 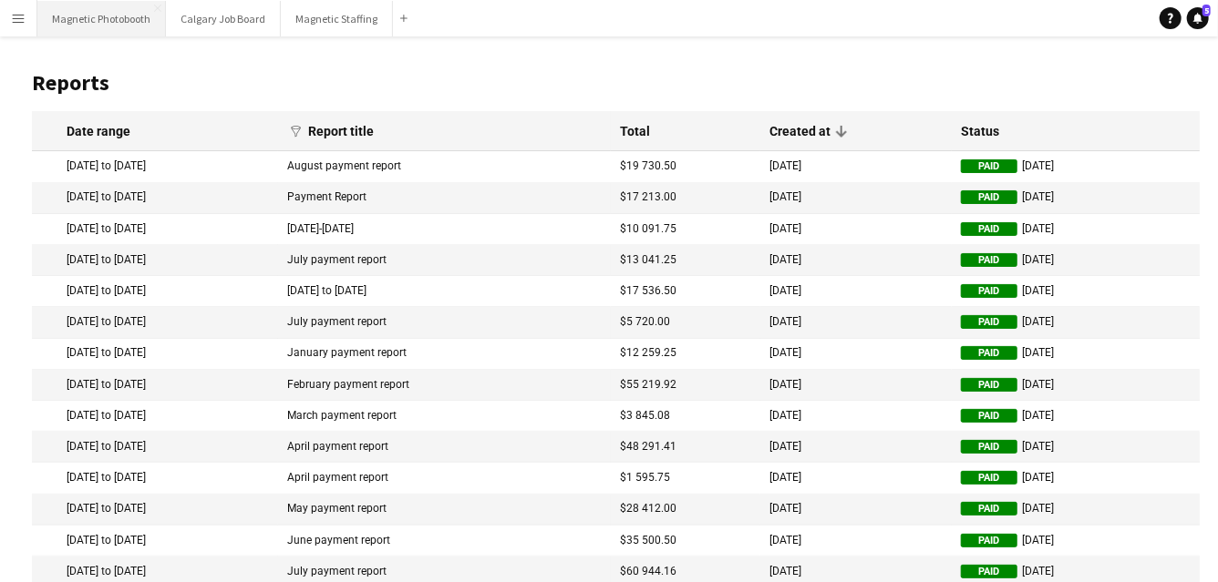 I want to click on mat-cell: May payment report, so click(x=445, y=510).